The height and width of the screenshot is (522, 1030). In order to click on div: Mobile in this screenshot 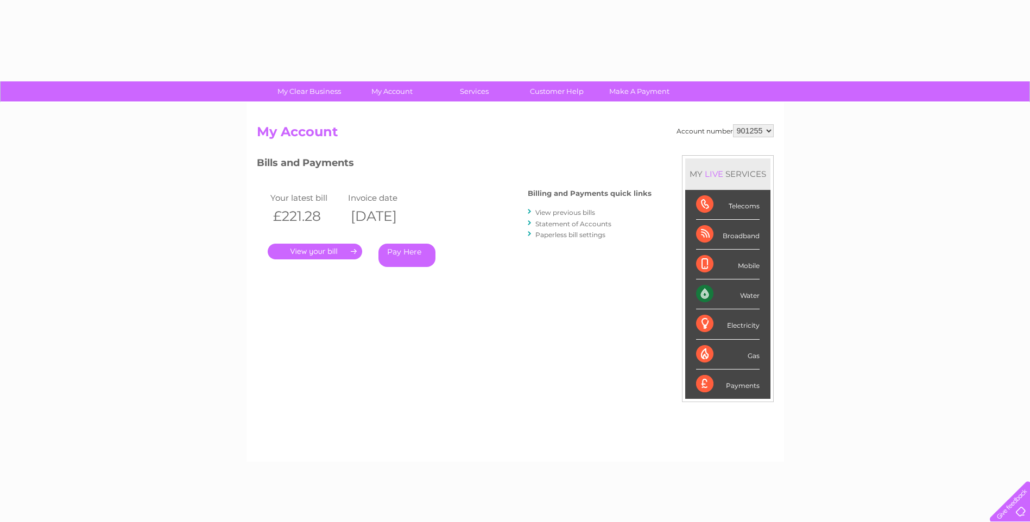, I will do `click(727, 264)`.